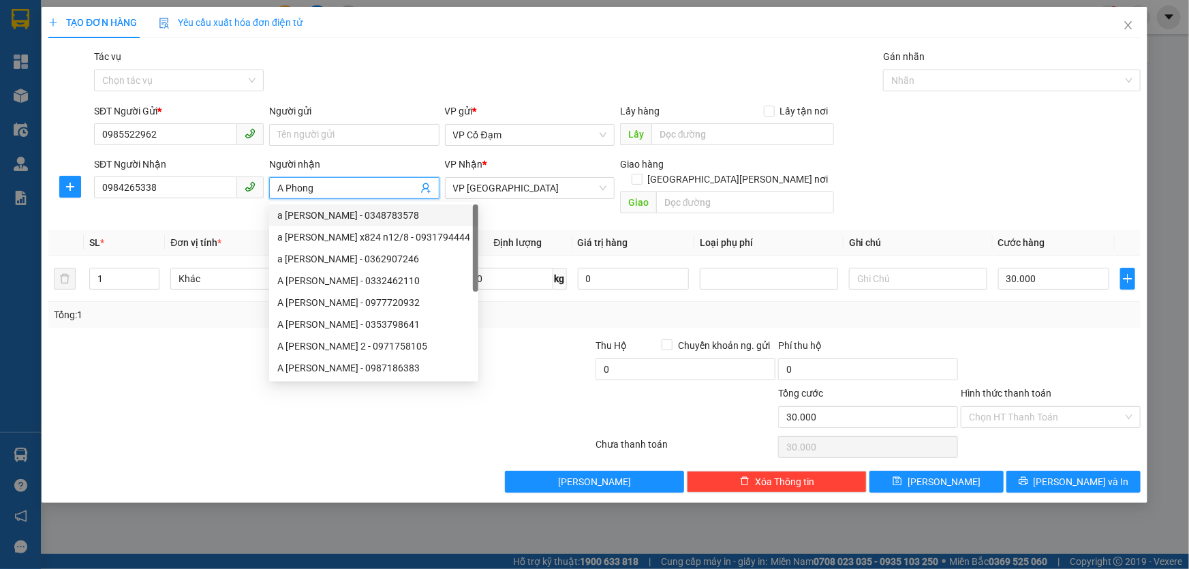 The height and width of the screenshot is (569, 1189). I want to click on th: Ghi chú, so click(918, 243).